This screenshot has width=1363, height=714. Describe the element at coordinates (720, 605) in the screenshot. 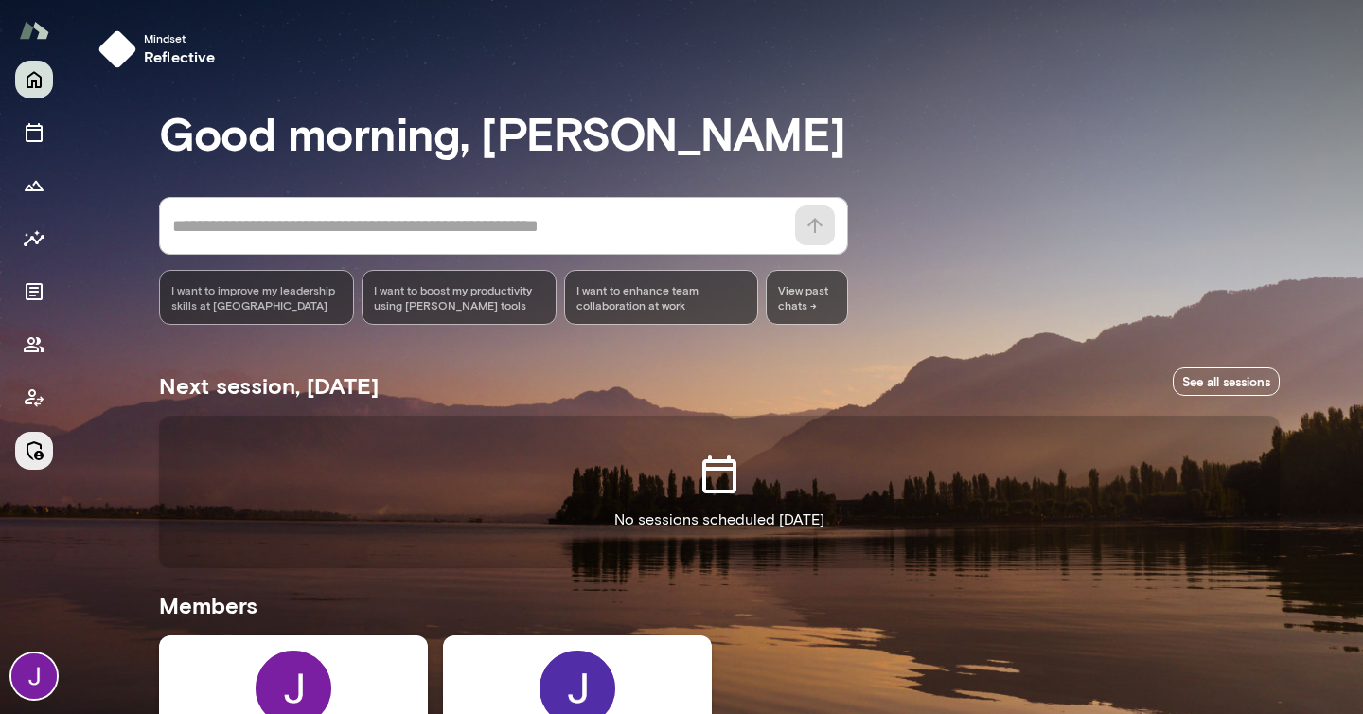

I see `h5: Members` at that location.